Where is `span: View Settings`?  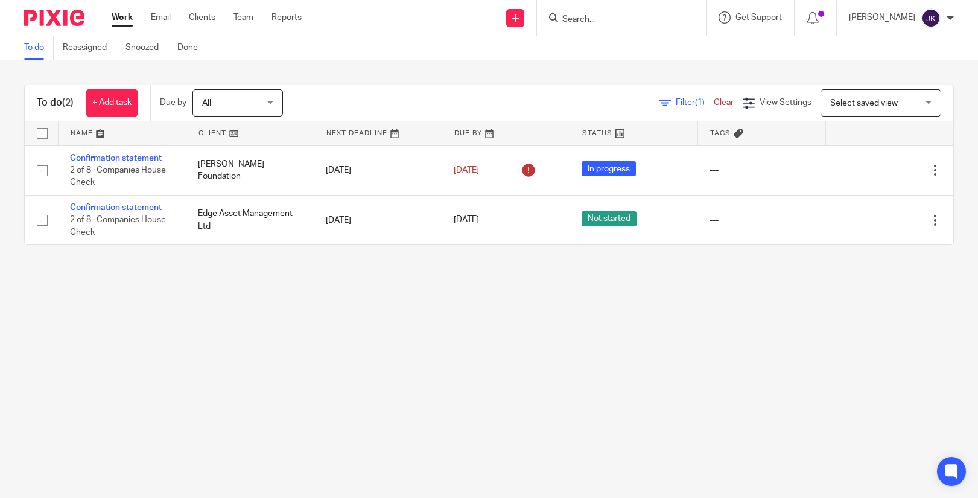 span: View Settings is located at coordinates (786, 103).